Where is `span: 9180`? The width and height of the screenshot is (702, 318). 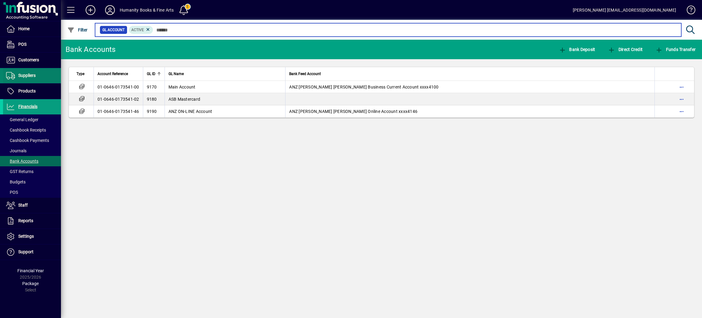
span: 9180 is located at coordinates (152, 99).